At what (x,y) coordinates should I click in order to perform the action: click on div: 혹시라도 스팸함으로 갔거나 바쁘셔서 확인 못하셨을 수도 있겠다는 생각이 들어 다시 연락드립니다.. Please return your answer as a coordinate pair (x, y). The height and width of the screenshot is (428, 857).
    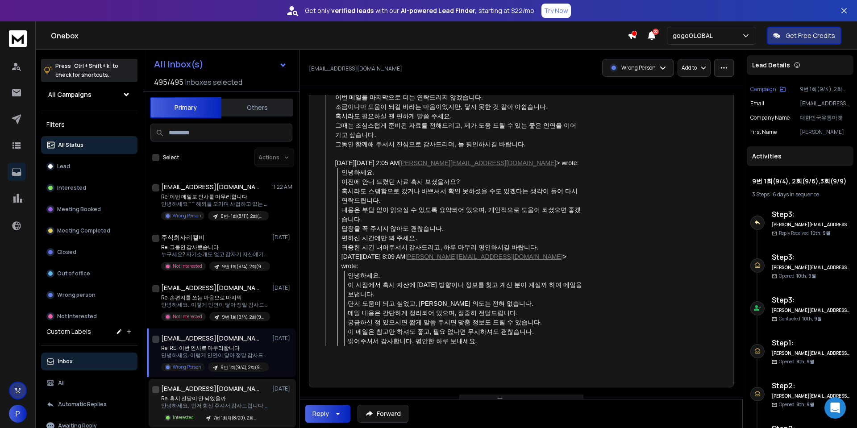
    Looking at the image, I should click on (462, 196).